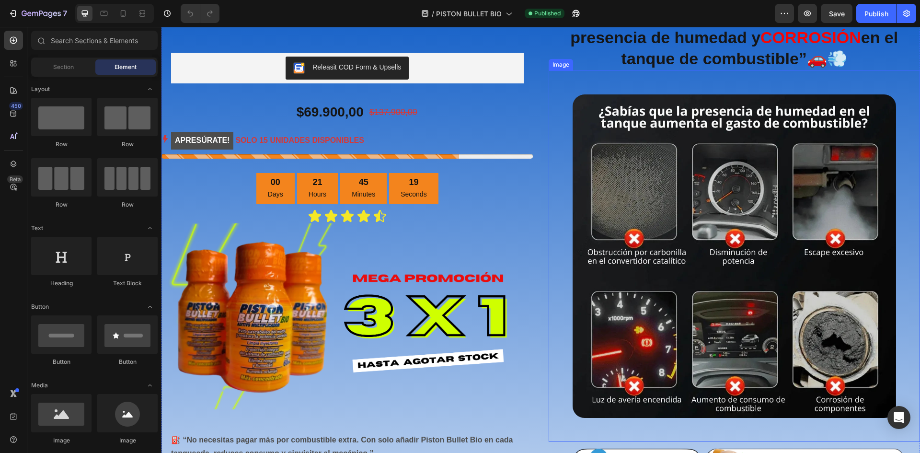 The width and height of the screenshot is (920, 453). Describe the element at coordinates (15, 179) in the screenshot. I see `div: Beta` at that location.